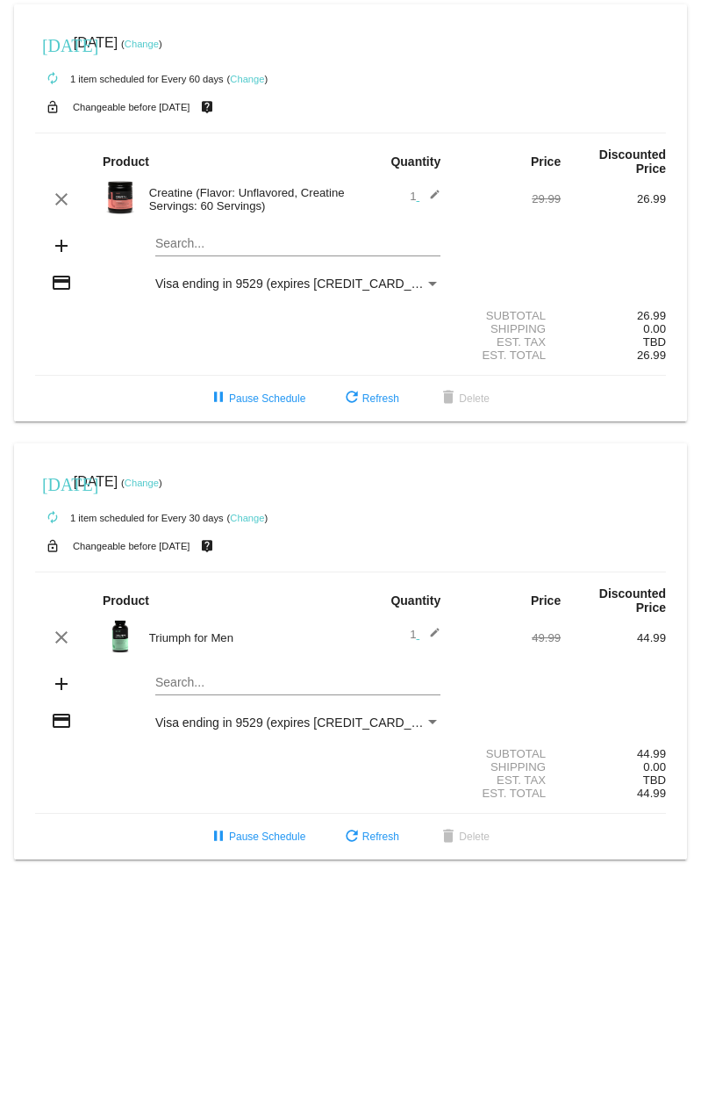 The height and width of the screenshot is (1115, 701). I want to click on img: Image-1-Triumph_carousel-front-transp.png, so click(120, 636).